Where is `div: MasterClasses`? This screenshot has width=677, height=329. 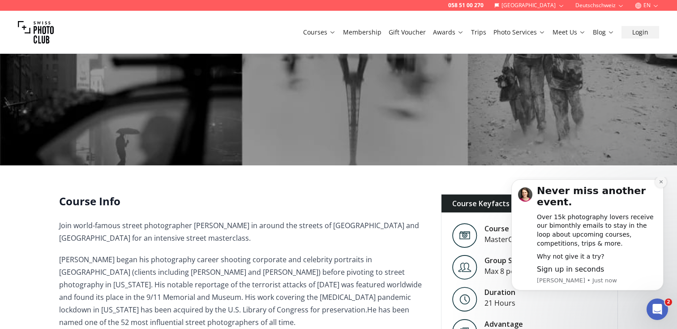
div: MasterClasses is located at coordinates (509, 239).